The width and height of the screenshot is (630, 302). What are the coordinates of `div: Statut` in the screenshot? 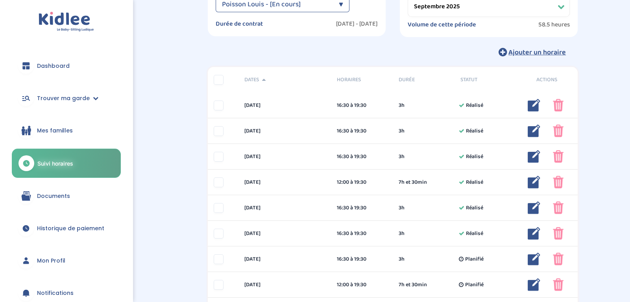 It's located at (485, 80).